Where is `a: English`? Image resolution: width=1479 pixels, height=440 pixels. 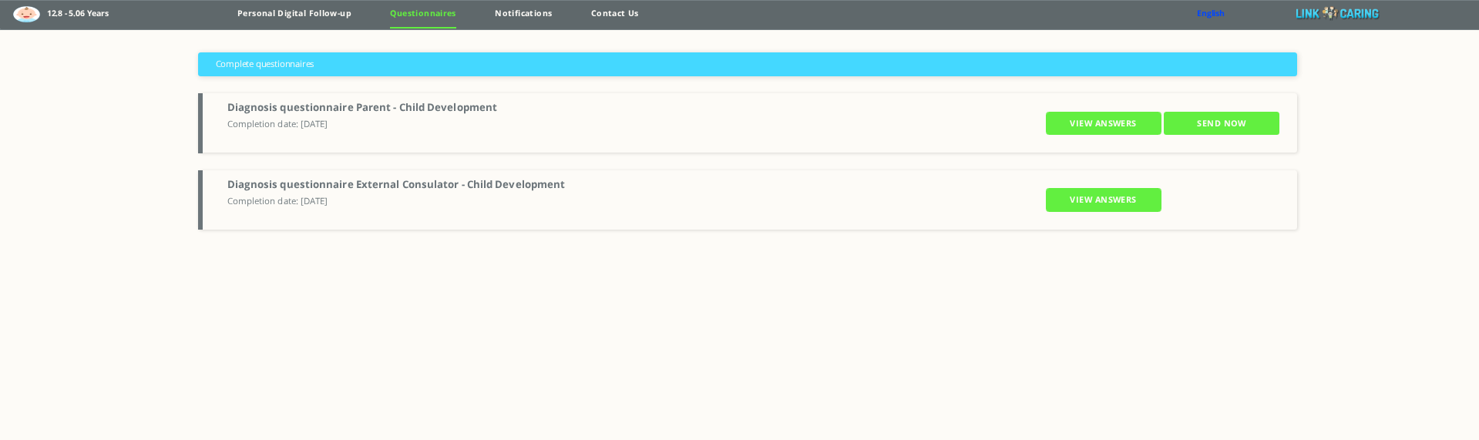 a: English is located at coordinates (1211, 13).